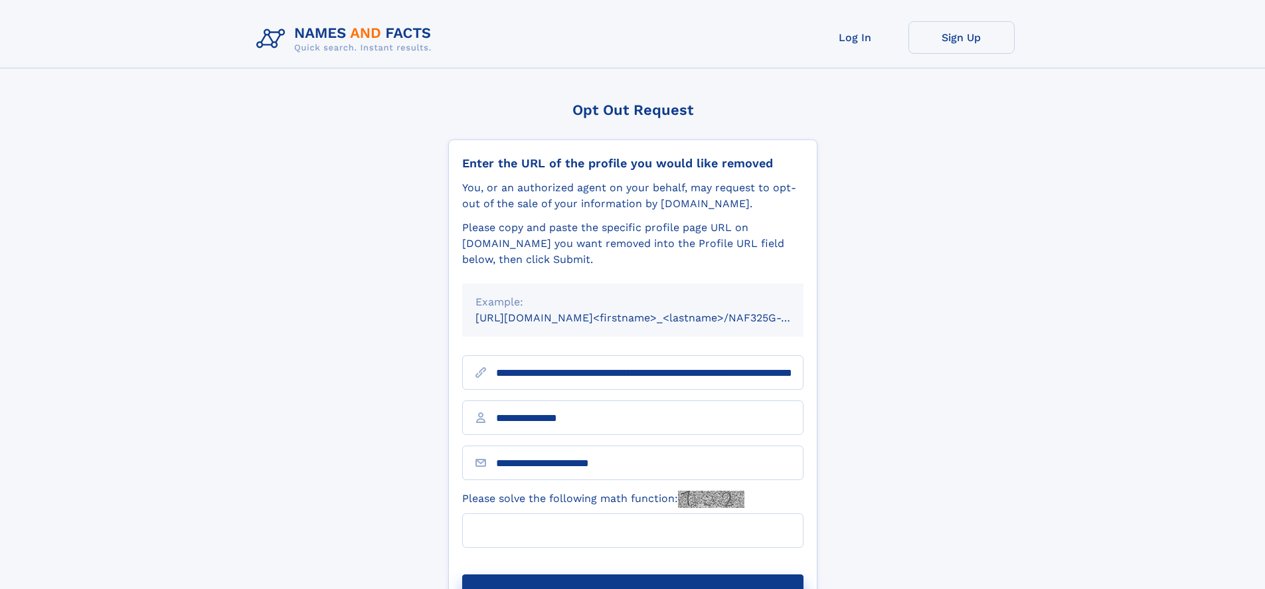 This screenshot has height=589, width=1265. Describe the element at coordinates (633, 196) in the screenshot. I see `div: You, or an authorized agent on your behalf, may request to opt-out of the sale of your informatio...` at that location.